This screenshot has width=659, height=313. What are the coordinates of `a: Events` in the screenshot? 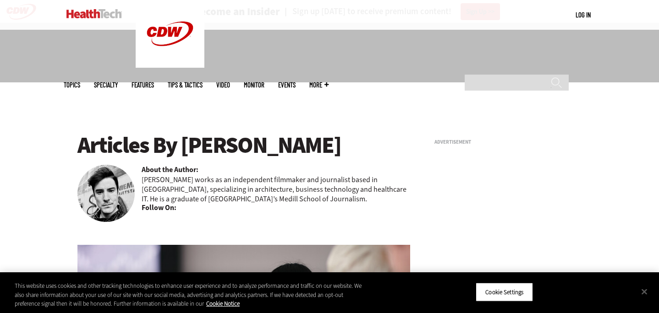 It's located at (287, 85).